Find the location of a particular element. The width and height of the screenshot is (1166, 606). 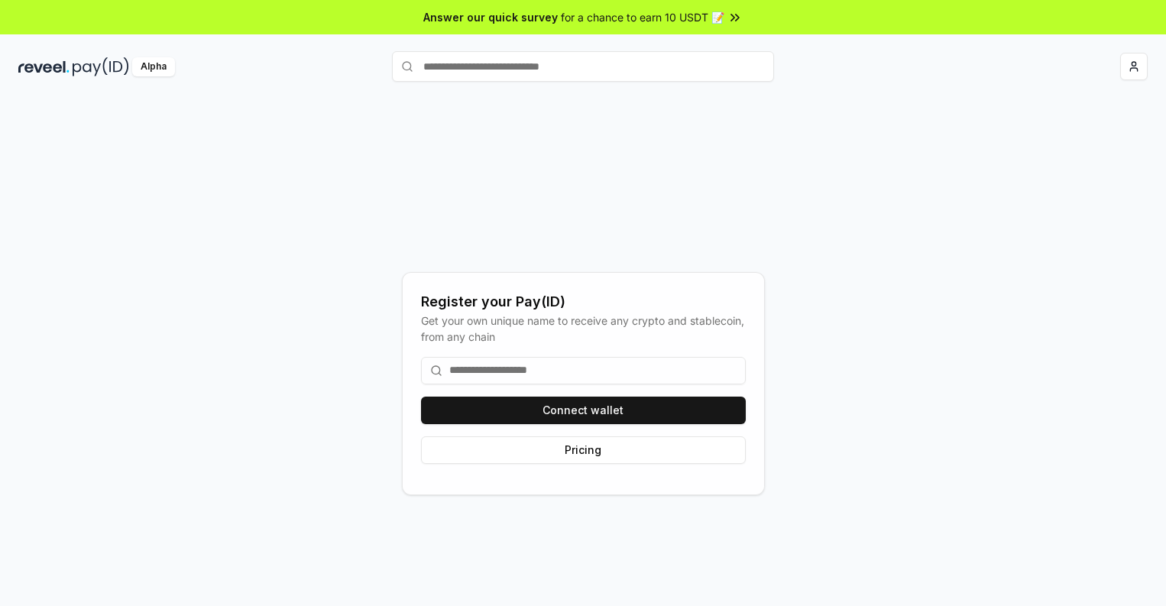

img: reveel_dark is located at coordinates (44, 66).